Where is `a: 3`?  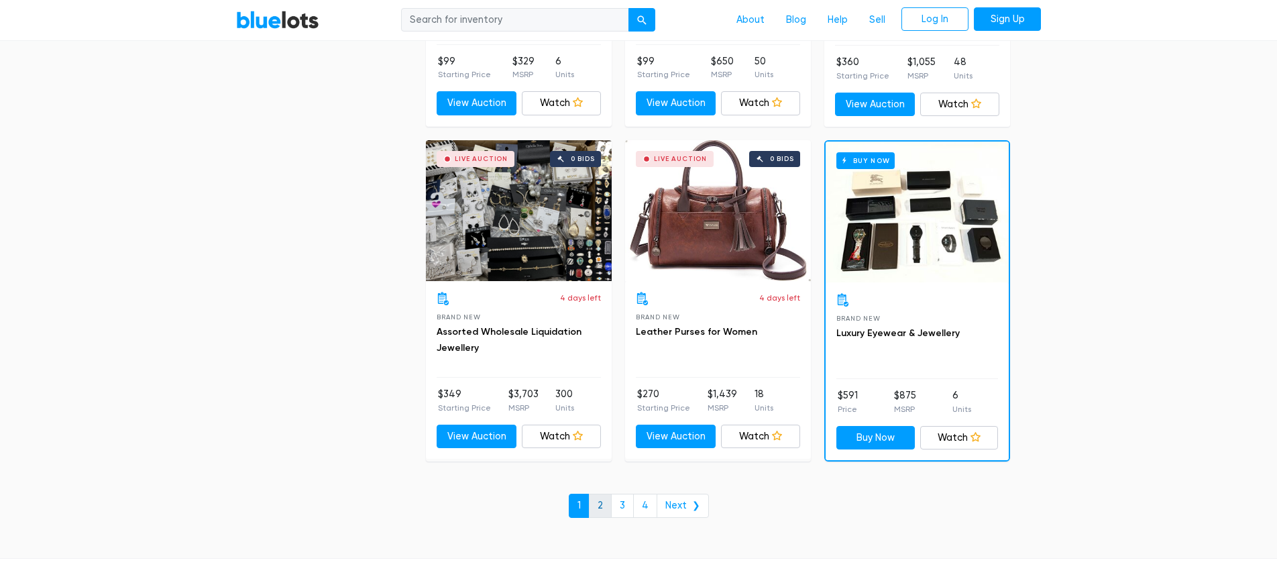
a: 3 is located at coordinates (622, 506).